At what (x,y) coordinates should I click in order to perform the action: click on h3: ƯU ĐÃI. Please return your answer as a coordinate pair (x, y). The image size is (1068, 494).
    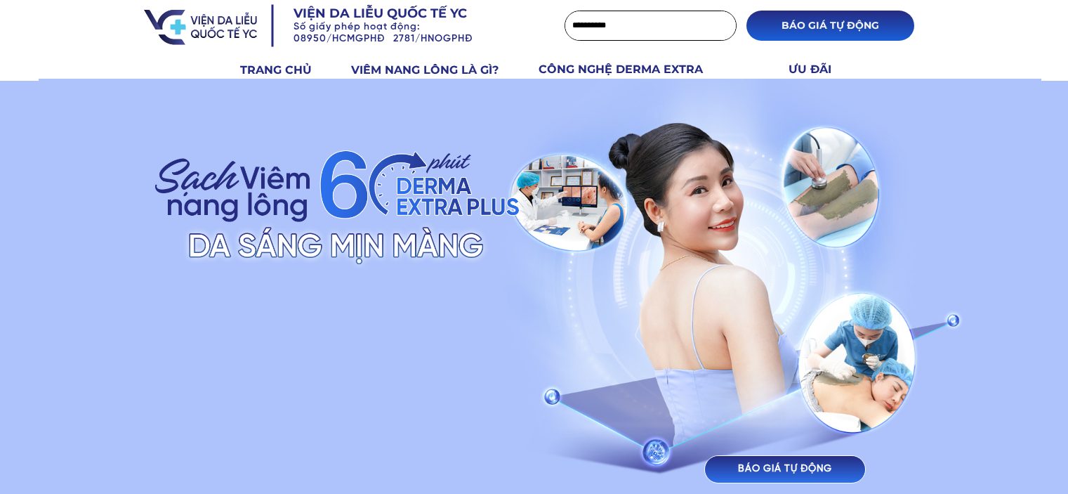
    Looking at the image, I should click on (818, 70).